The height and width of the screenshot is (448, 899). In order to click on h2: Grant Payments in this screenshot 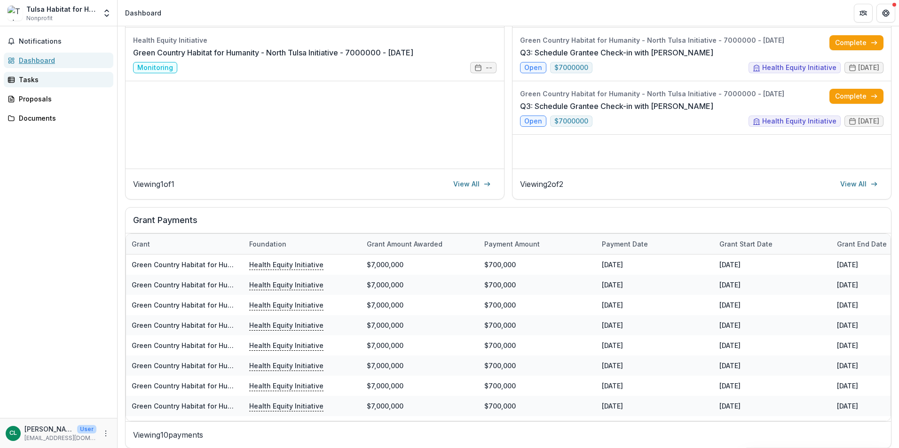, I will do `click(508, 224)`.